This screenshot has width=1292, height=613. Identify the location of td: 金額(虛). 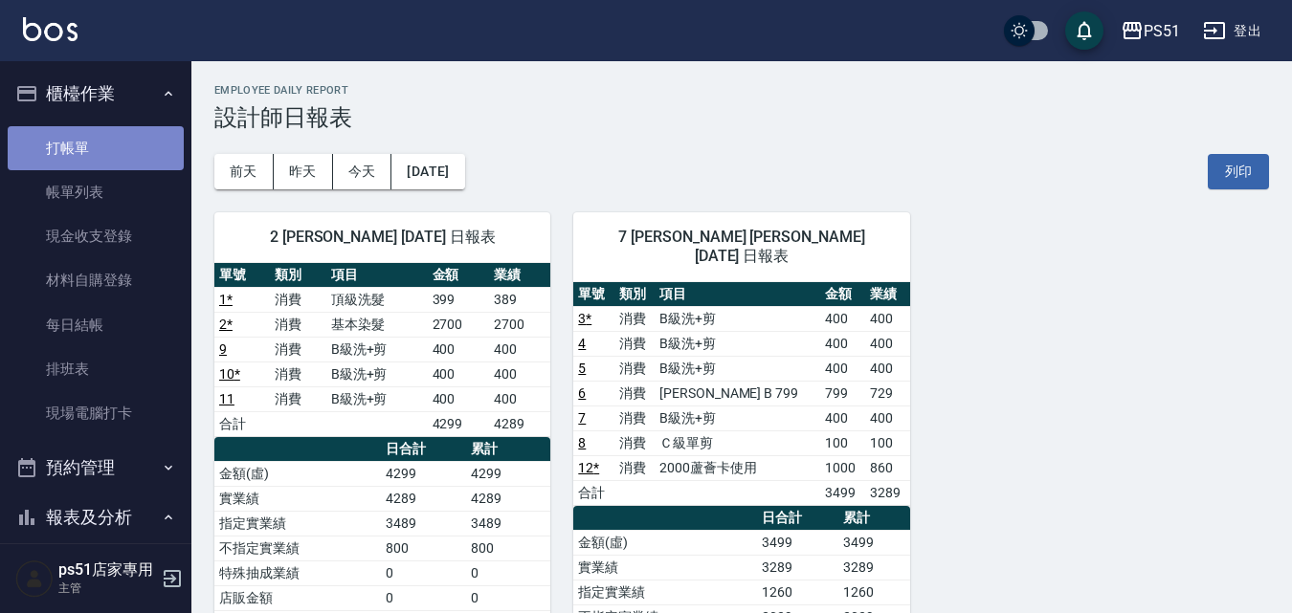
(298, 474).